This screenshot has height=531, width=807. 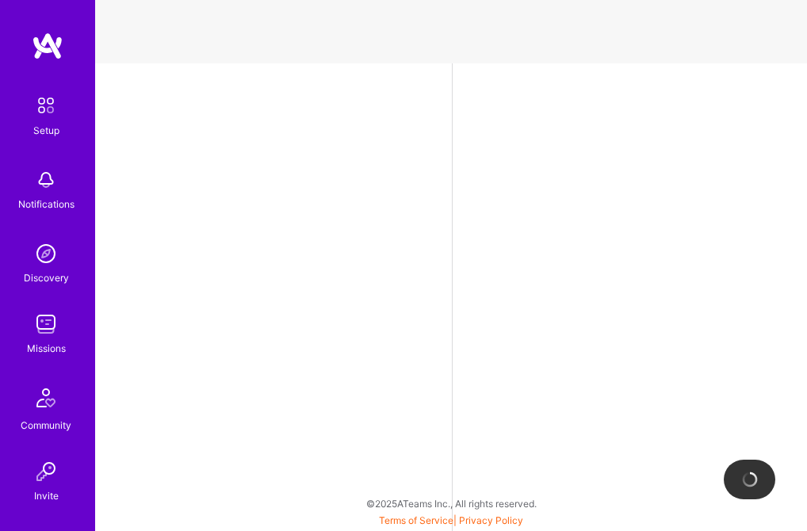 I want to click on div: Invite, so click(x=46, y=496).